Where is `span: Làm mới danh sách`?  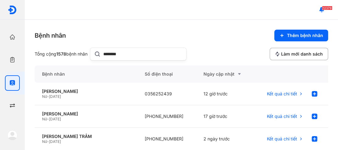 span: Làm mới danh sách is located at coordinates (302, 54).